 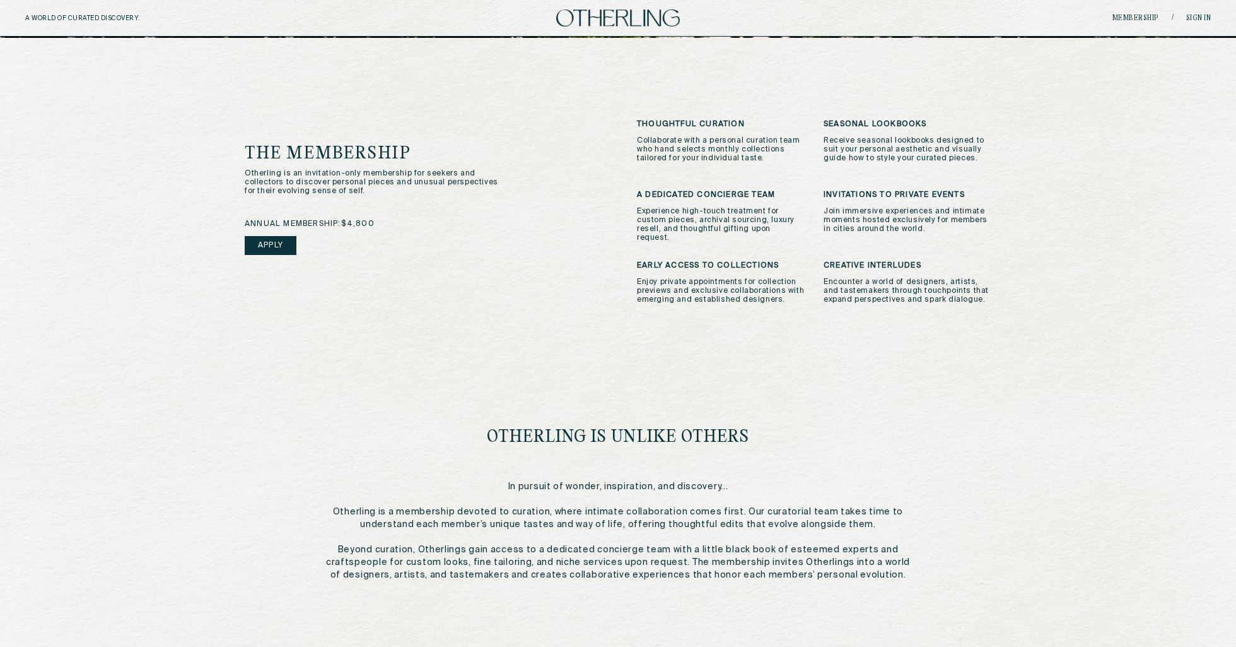 I want to click on p: Enjoy private appointments for collection previews and exclusive collaborations with emerging and..., so click(x=721, y=291).